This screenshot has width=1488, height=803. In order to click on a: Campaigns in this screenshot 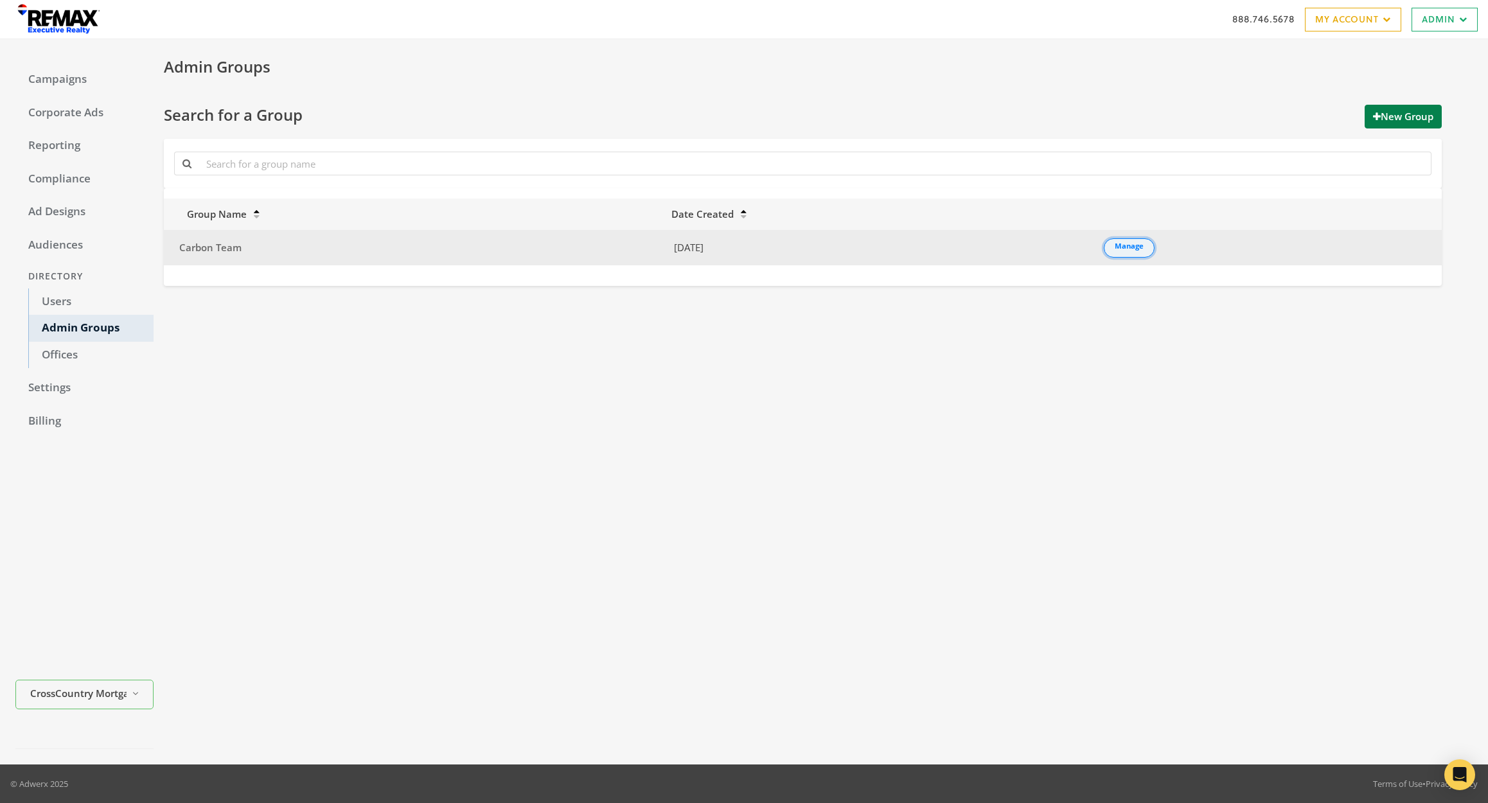, I will do `click(84, 80)`.